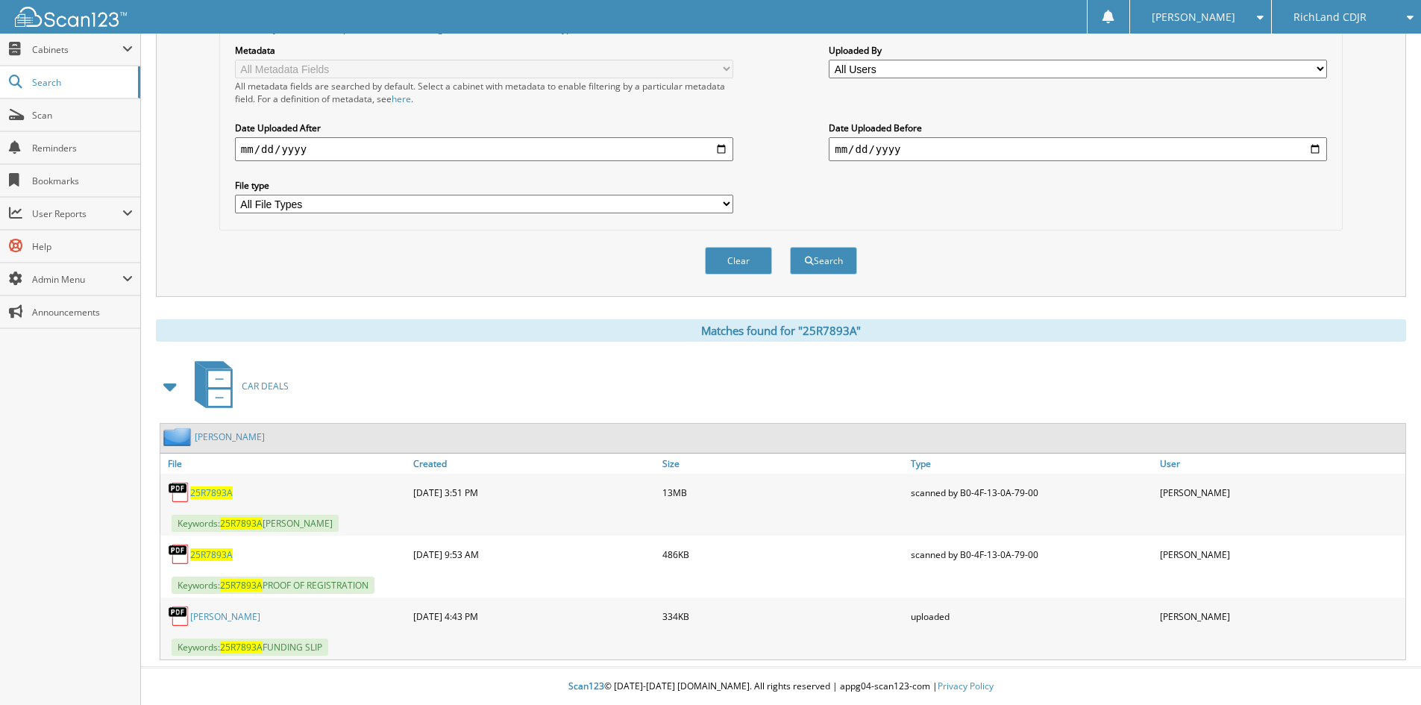 The height and width of the screenshot is (705, 1421). What do you see at coordinates (1078, 149) in the screenshot?
I see `input: end` at bounding box center [1078, 149].